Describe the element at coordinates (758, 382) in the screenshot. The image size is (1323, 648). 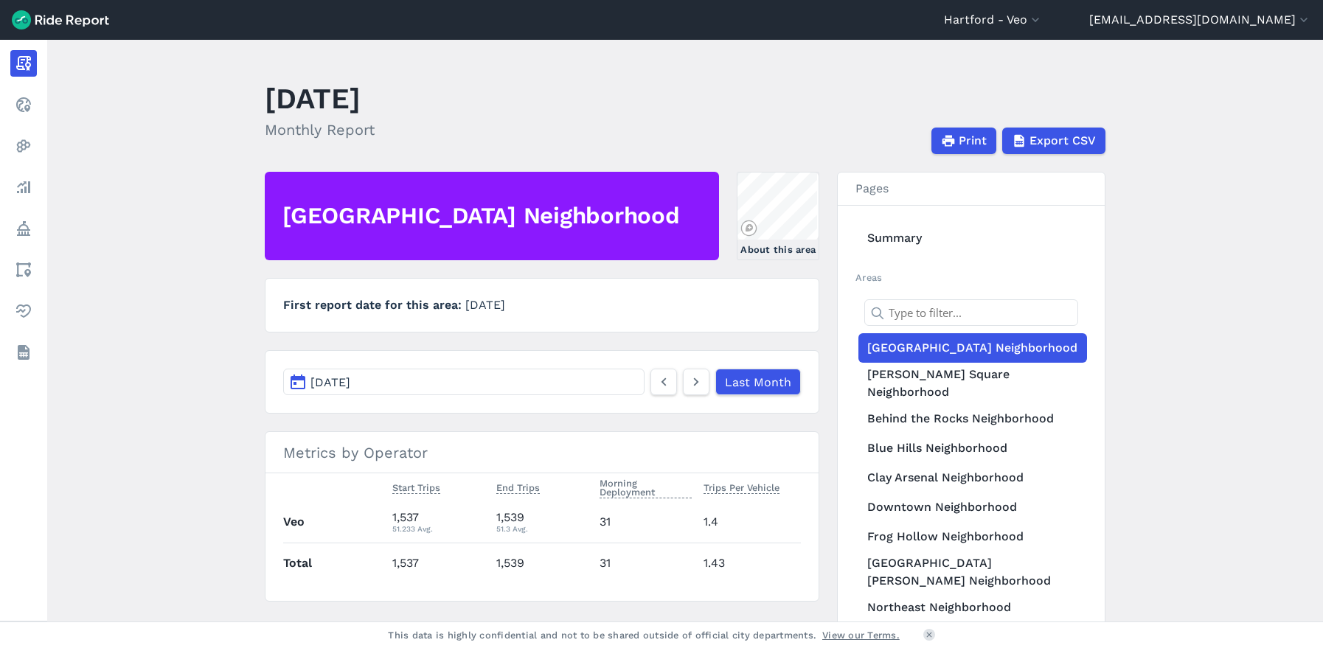
I see `a: Last Month` at that location.